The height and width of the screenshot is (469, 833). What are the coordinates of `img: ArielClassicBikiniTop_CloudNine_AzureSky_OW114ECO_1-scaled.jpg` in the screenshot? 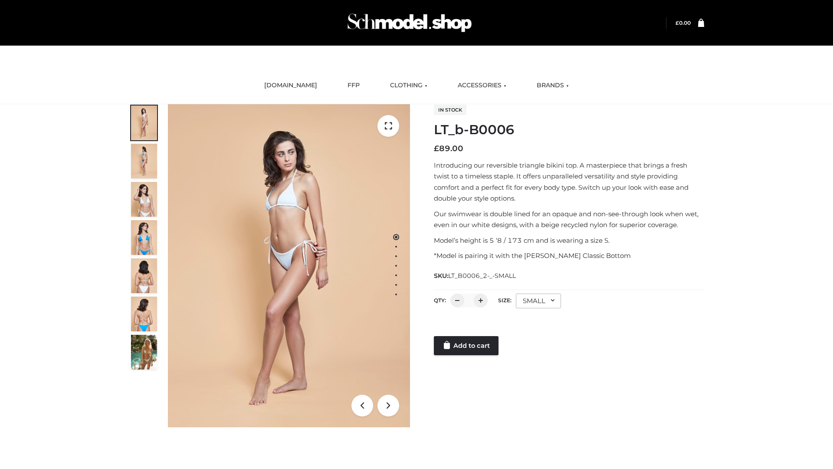 It's located at (144, 123).